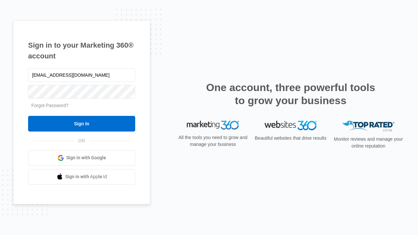 The image size is (418, 235). I want to click on input: Email, so click(82, 75).